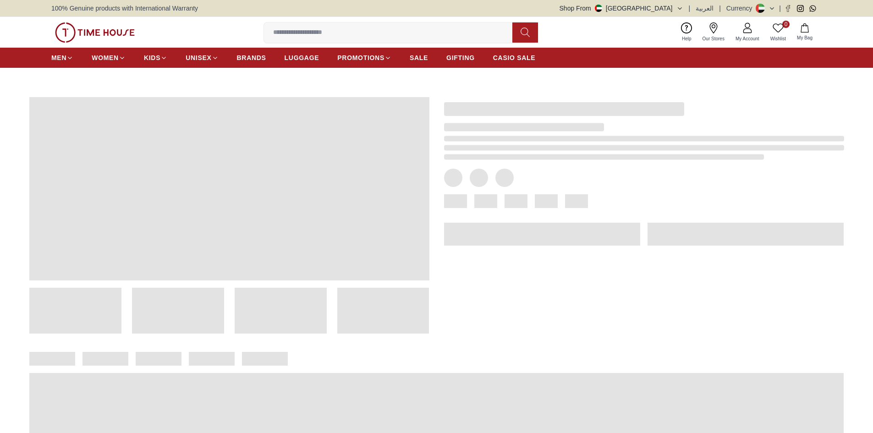 This screenshot has height=433, width=873. What do you see at coordinates (460, 58) in the screenshot?
I see `span: GIFTING` at bounding box center [460, 58].